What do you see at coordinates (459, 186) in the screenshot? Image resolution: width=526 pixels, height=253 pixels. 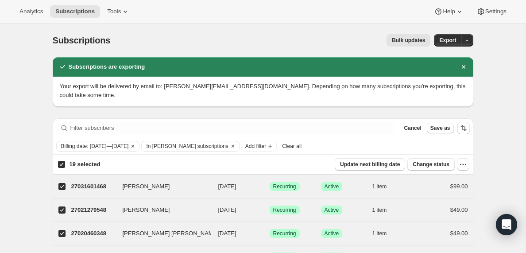 I see `span: $99.00` at bounding box center [459, 186].